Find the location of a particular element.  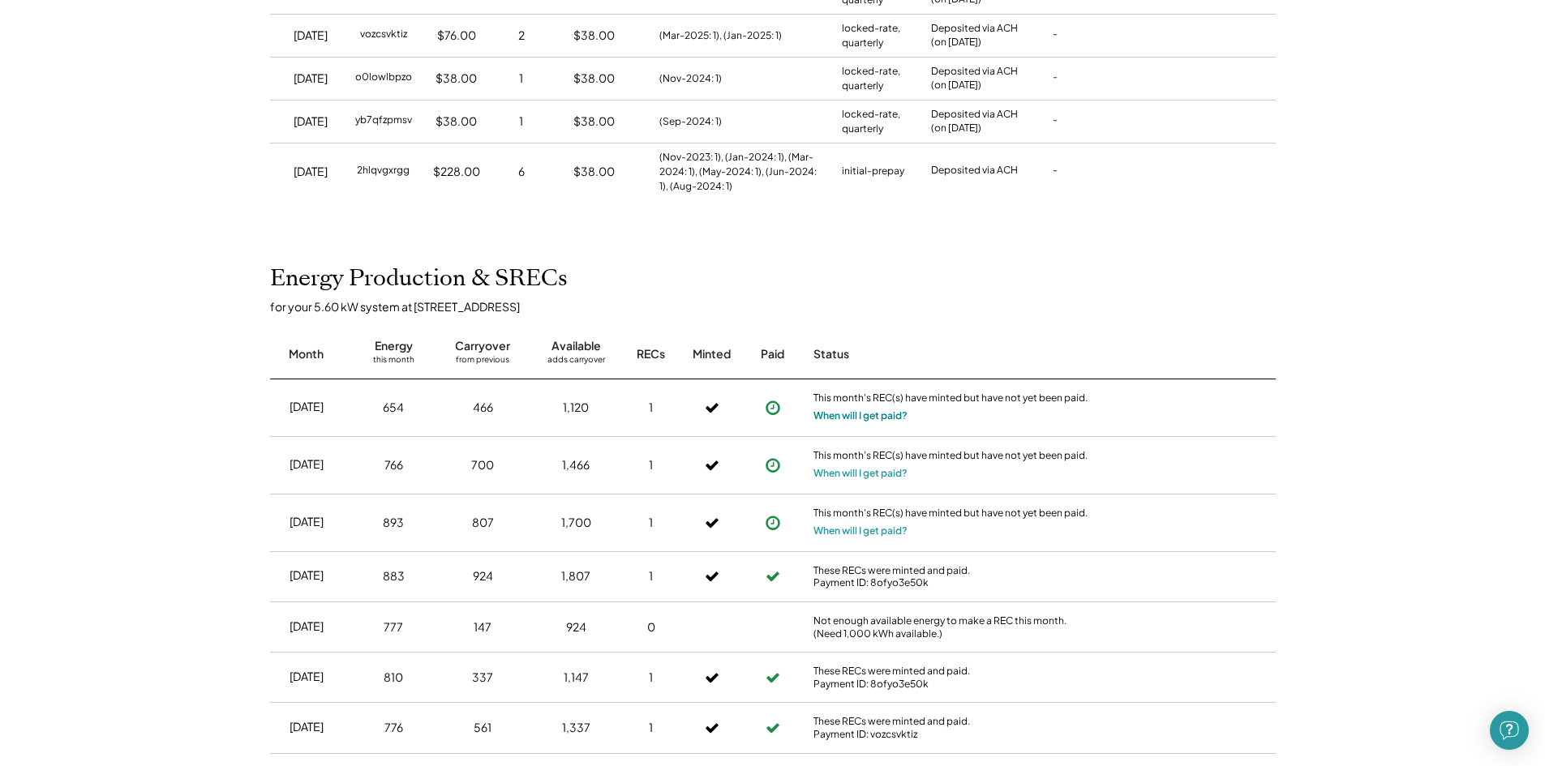

div: (Nov-2024: 1) is located at coordinates (690, 79).